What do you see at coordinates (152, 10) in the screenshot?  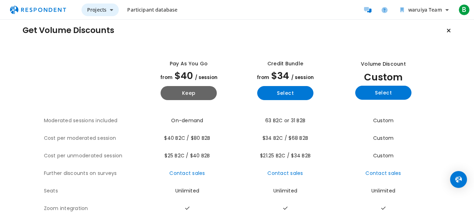 I see `a: Participant database` at bounding box center [152, 10].